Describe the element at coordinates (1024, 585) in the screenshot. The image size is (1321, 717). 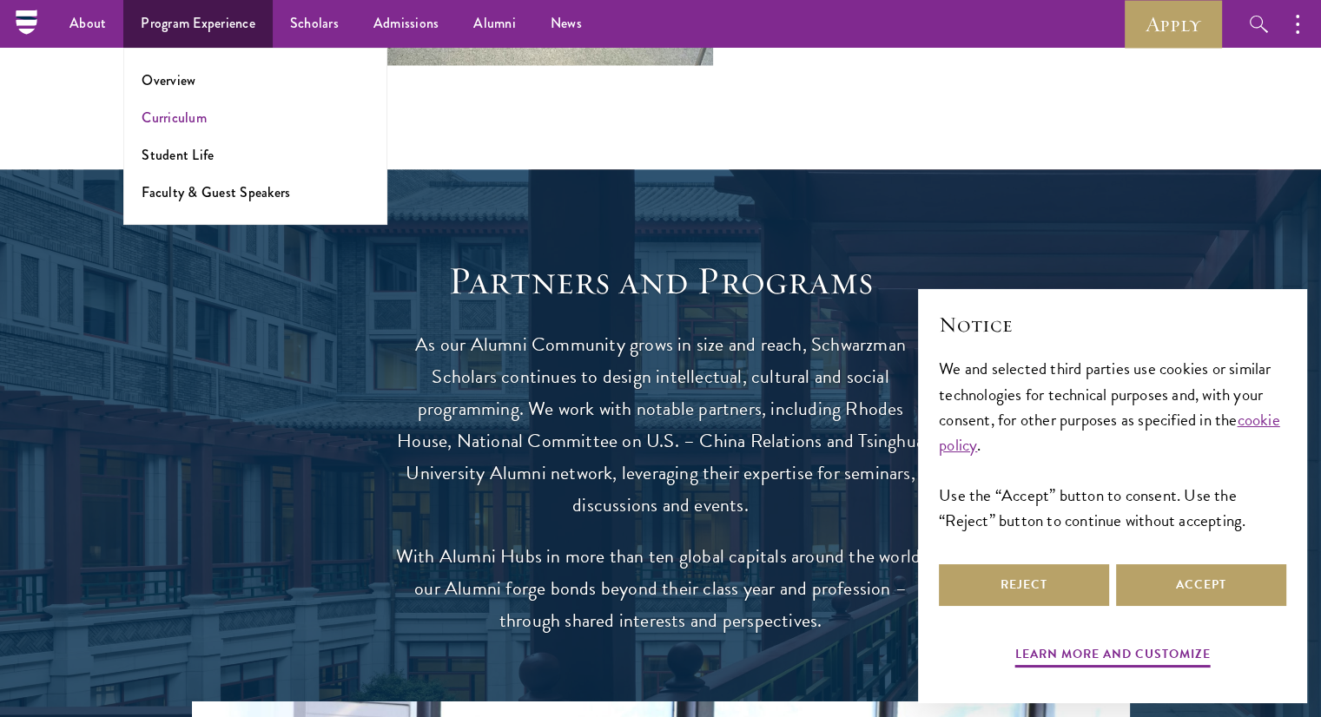
I see `button: Reject` at that location.